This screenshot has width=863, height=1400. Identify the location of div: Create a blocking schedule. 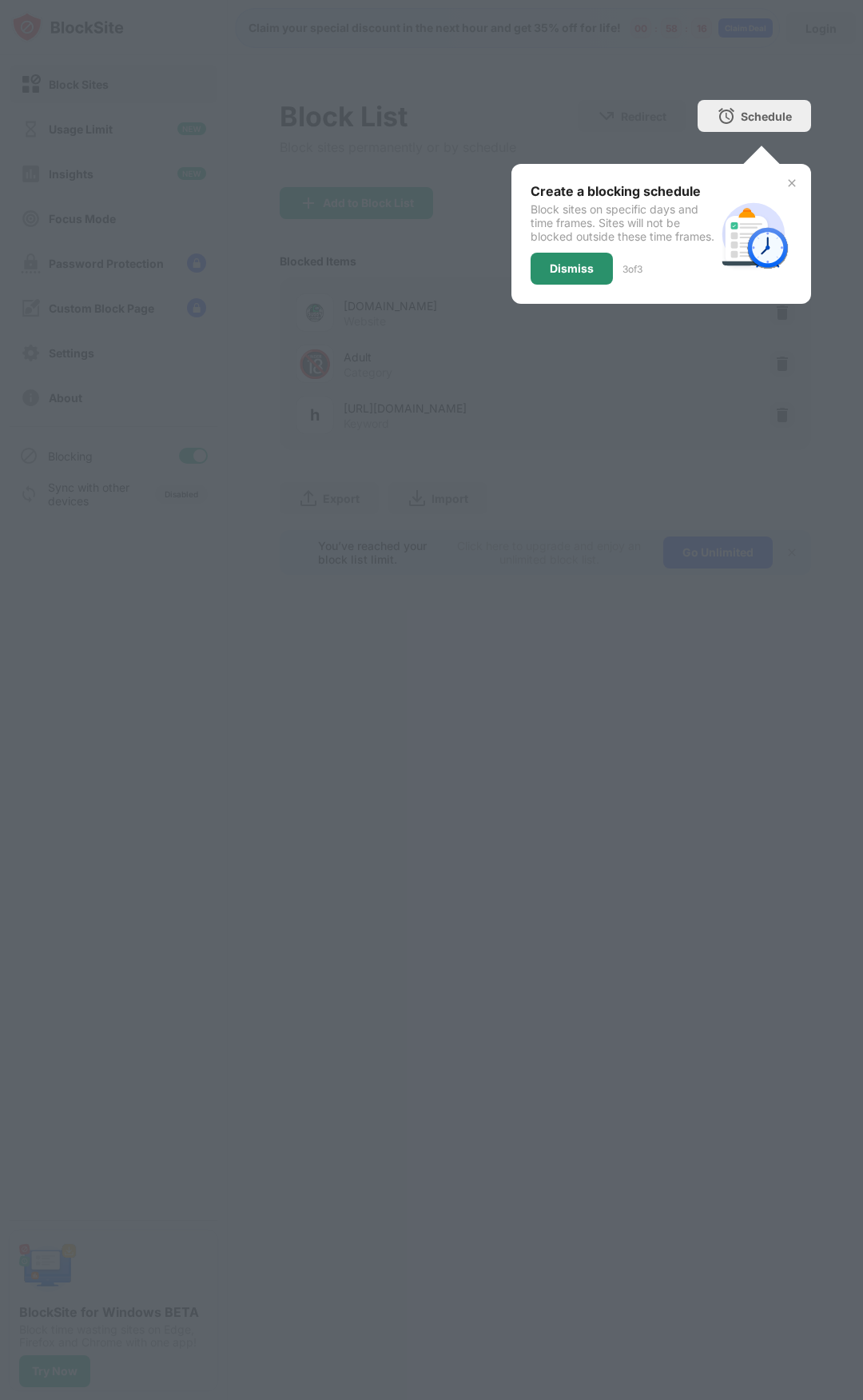
(622, 191).